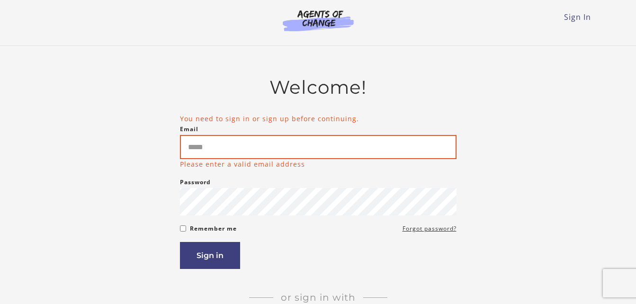 The width and height of the screenshot is (636, 304). What do you see at coordinates (318, 118) in the screenshot?
I see `li: You need to sign in or sign up before continuing.` at bounding box center [318, 118].